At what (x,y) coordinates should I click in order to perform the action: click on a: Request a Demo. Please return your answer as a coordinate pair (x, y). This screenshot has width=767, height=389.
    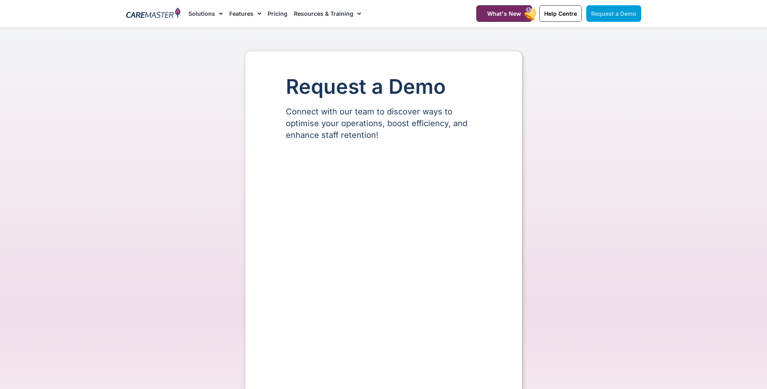
    Looking at the image, I should click on (614, 13).